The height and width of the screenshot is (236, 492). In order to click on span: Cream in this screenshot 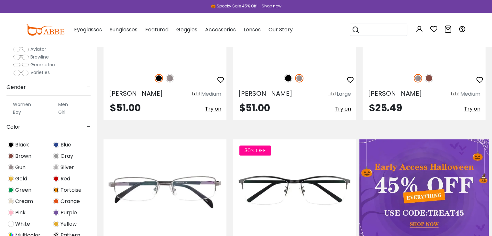, I will do `click(24, 202)`.